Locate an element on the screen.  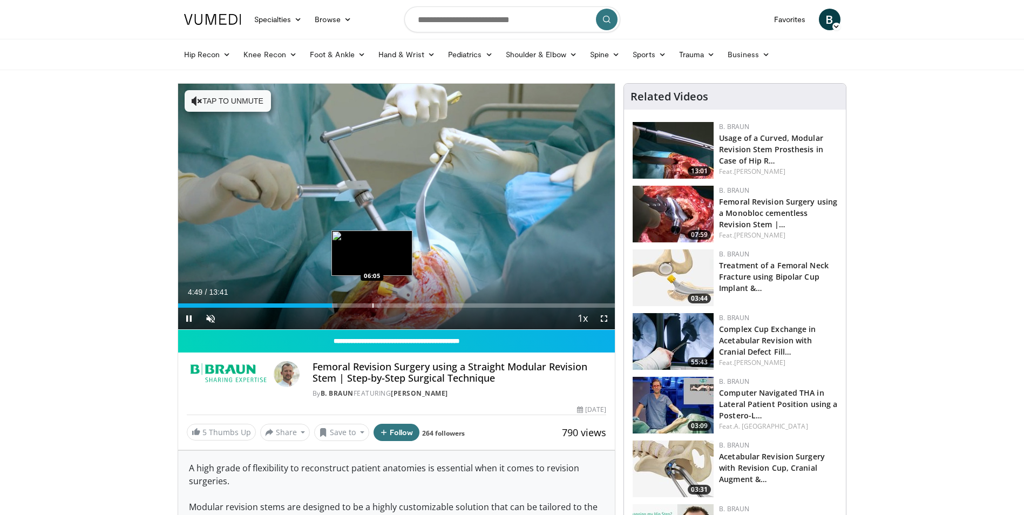
button: Follow is located at coordinates (397, 432).